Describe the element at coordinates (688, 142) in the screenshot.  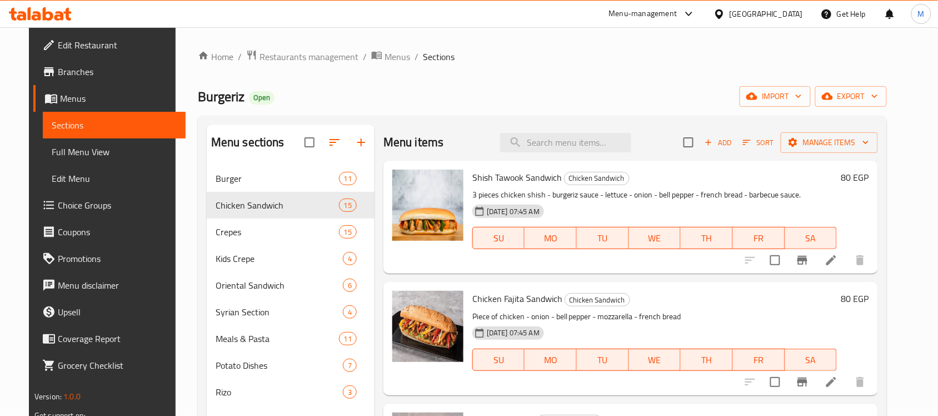
I see `span: Select section` at that location.